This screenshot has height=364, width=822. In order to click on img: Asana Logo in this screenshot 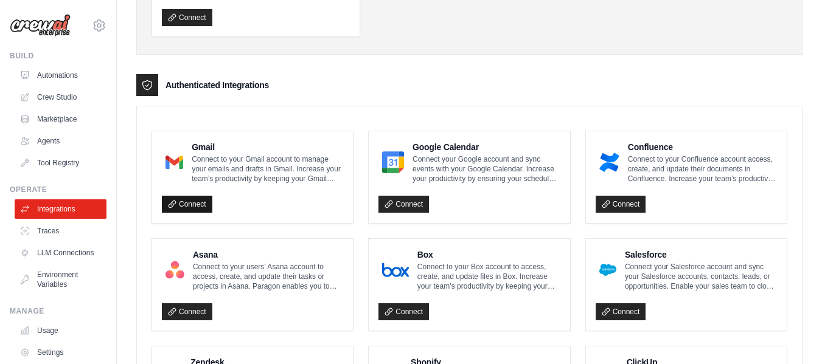, I will do `click(175, 270)`.